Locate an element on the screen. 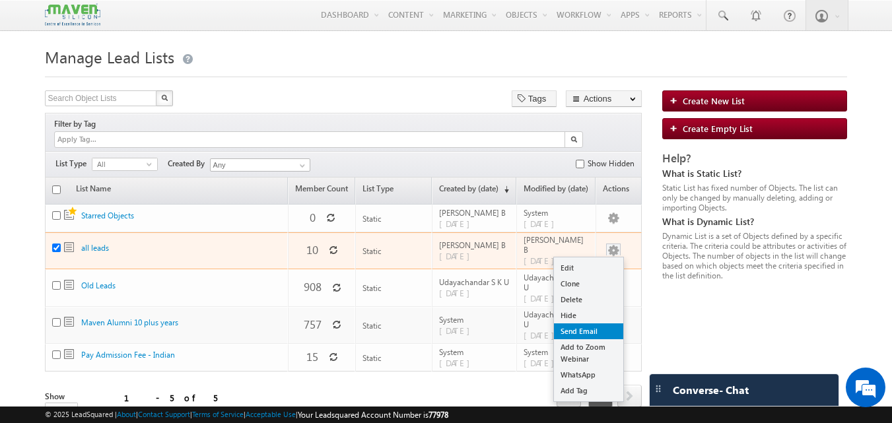 The width and height of the screenshot is (892, 423). span: 10 is located at coordinates (312, 250).